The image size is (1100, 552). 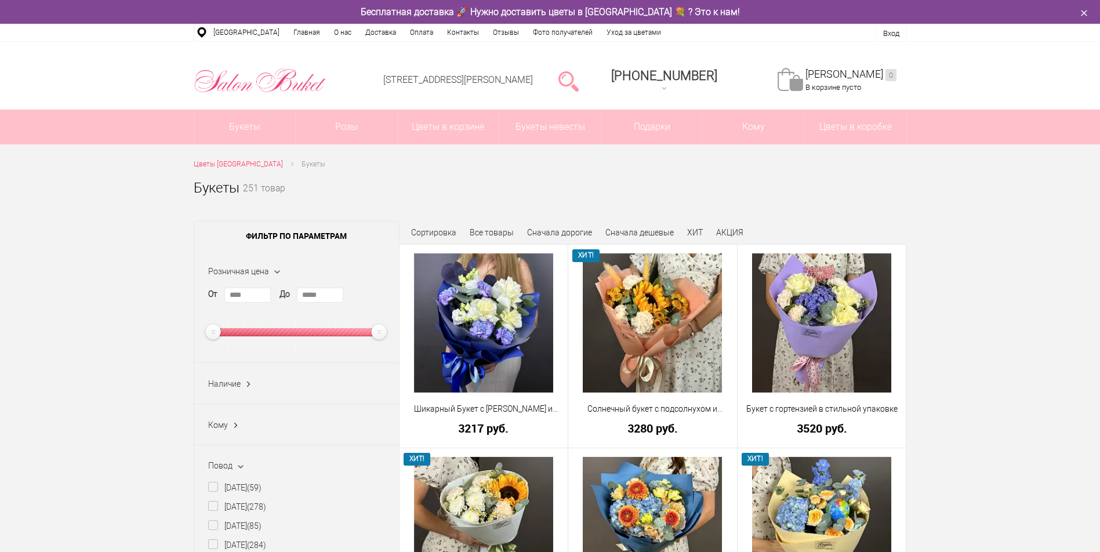 What do you see at coordinates (256, 545) in the screenshot?
I see `ins: (284)` at bounding box center [256, 545].